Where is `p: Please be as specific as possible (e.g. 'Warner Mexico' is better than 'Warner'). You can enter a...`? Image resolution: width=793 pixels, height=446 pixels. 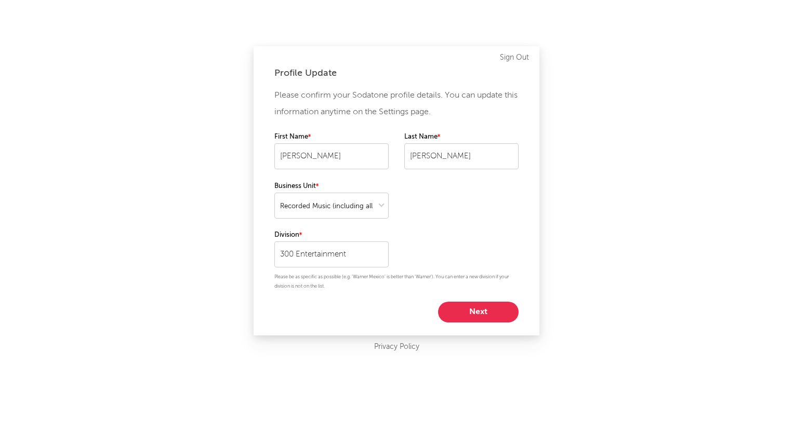
p: Please be as specific as possible (e.g. 'Warner Mexico' is better than 'Warner'). You can enter a... is located at coordinates (396, 282).